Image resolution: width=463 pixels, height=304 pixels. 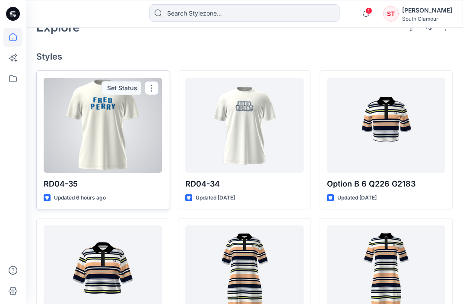 What do you see at coordinates (103, 125) in the screenshot?
I see `a: RD04-35` at bounding box center [103, 125].